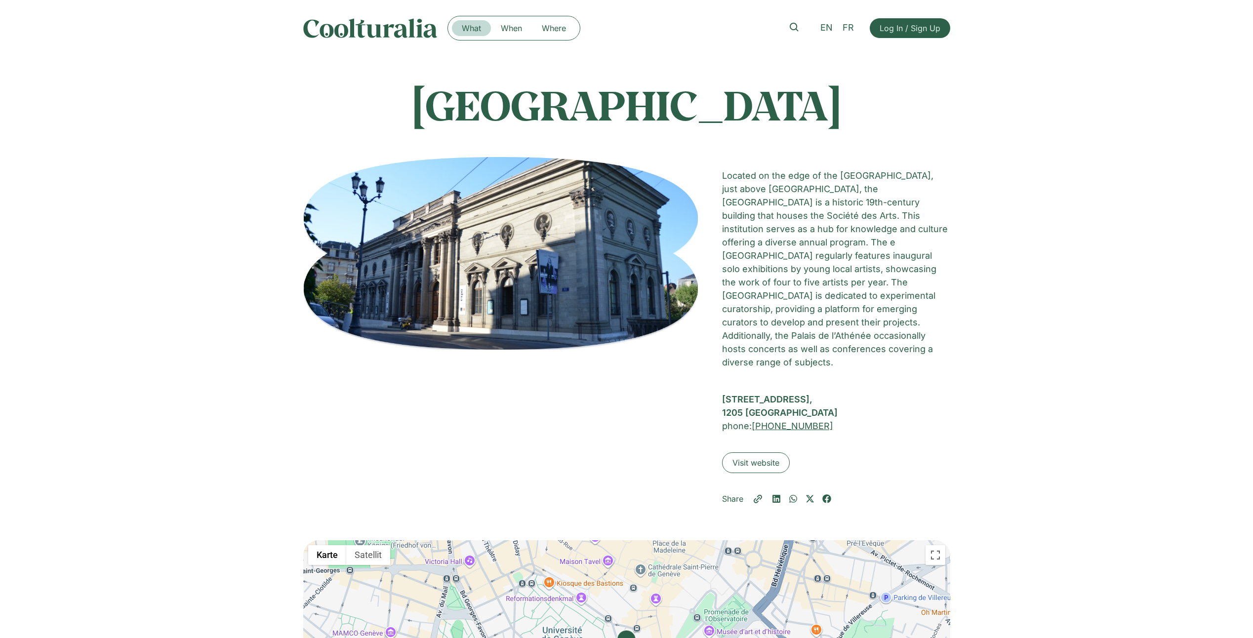 This screenshot has width=1253, height=638. What do you see at coordinates (327, 555) in the screenshot?
I see `button: Stadtplan anzeigen` at bounding box center [327, 555].